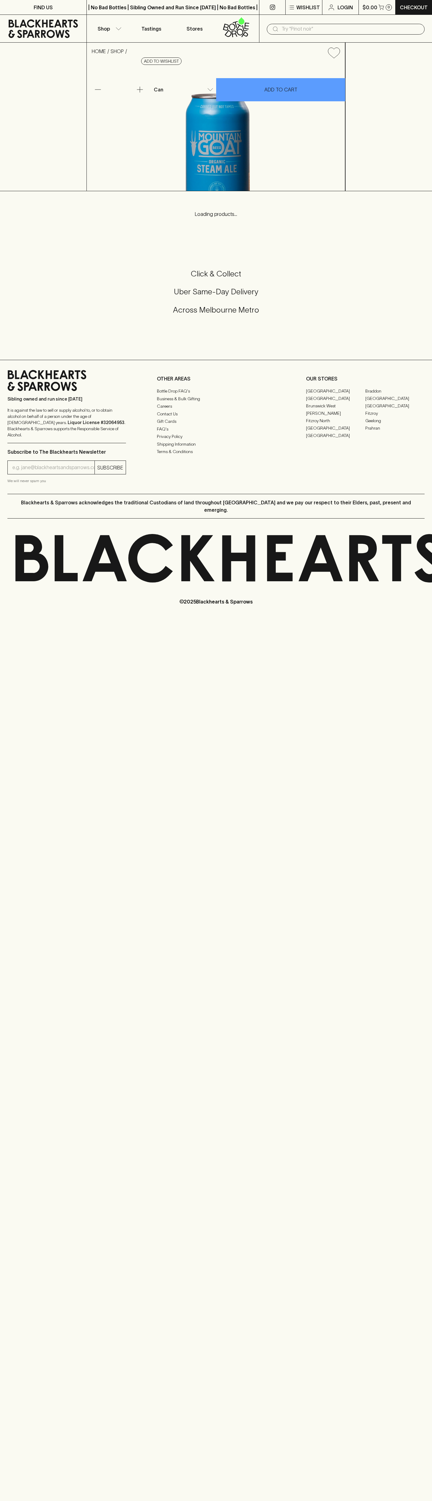 The height and width of the screenshot is (1501, 432). I want to click on a: Gift Cards, so click(216, 422).